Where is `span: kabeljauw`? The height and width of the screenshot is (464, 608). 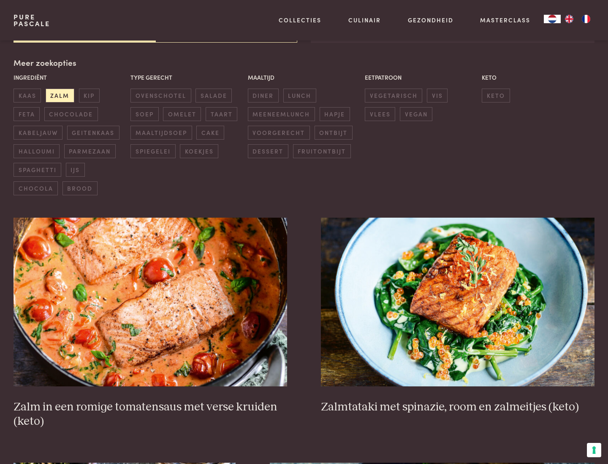
span: kabeljauw is located at coordinates (38, 133).